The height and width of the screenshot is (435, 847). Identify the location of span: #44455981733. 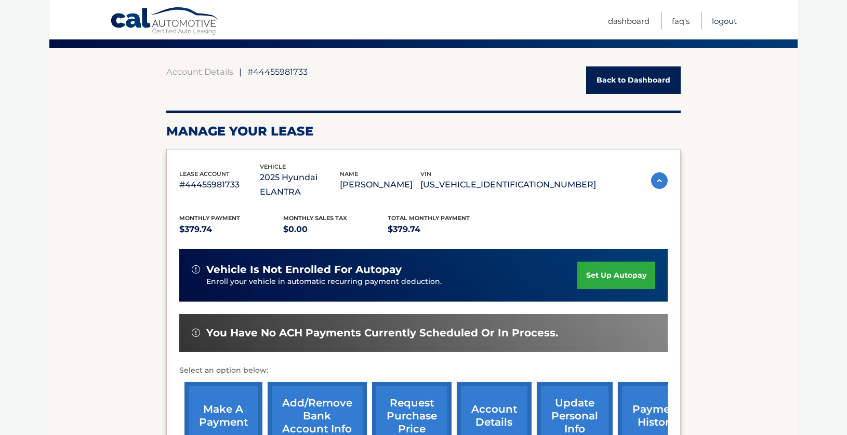
(277, 72).